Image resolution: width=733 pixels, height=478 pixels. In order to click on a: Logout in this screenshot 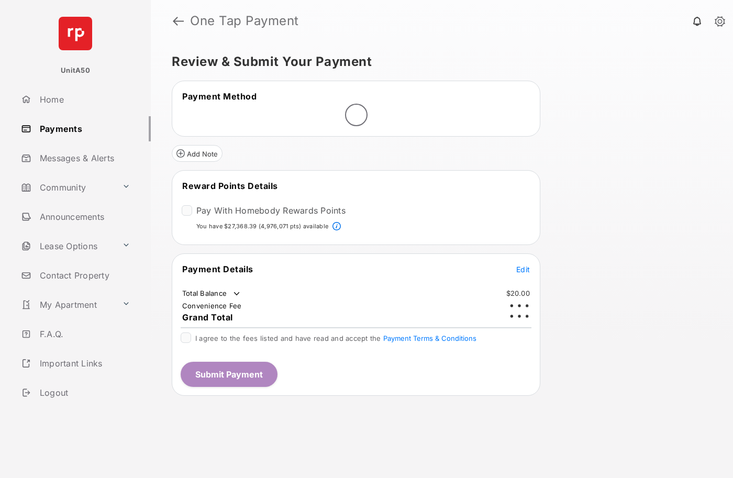, I will do `click(84, 393)`.